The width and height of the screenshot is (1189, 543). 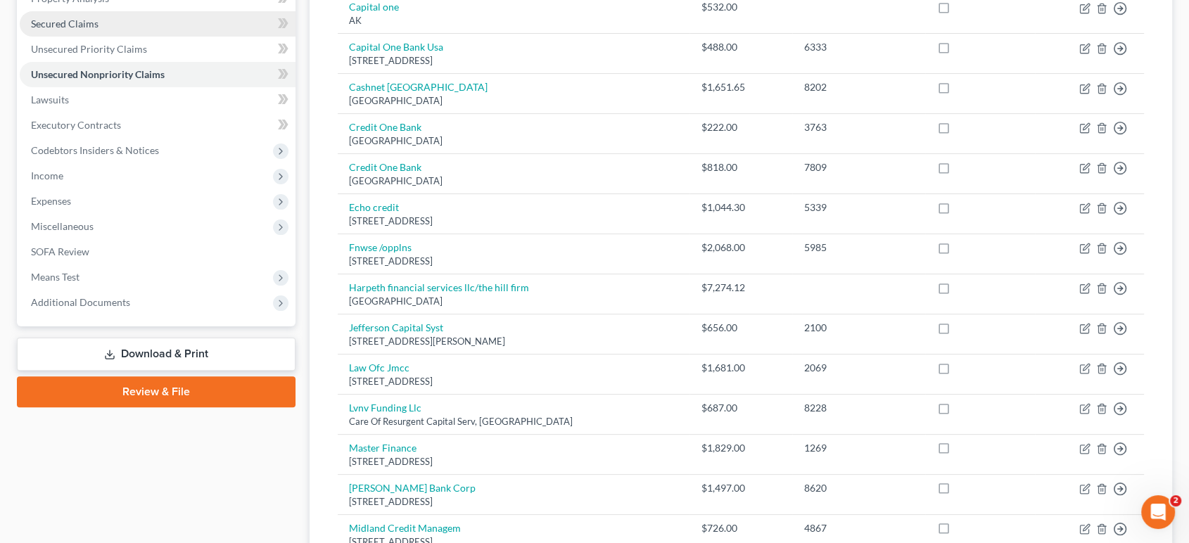 What do you see at coordinates (858, 208) in the screenshot?
I see `div: 5339` at bounding box center [858, 208].